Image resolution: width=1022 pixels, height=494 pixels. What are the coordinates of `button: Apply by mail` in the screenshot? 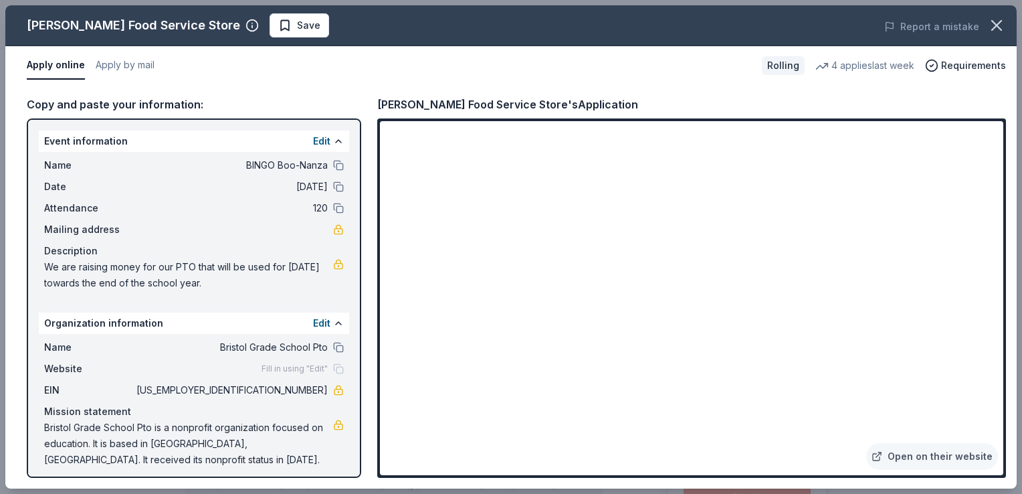 It's located at (125, 66).